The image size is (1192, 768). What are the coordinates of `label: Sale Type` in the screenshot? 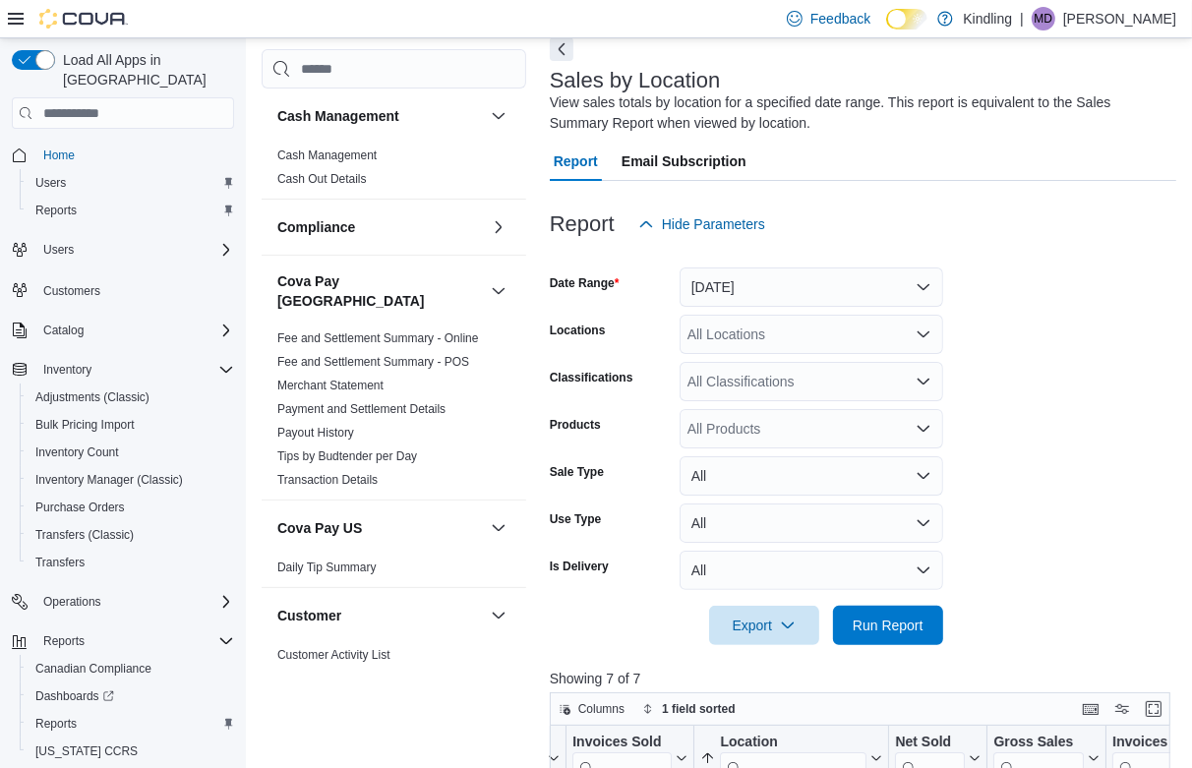 It's located at (576, 472).